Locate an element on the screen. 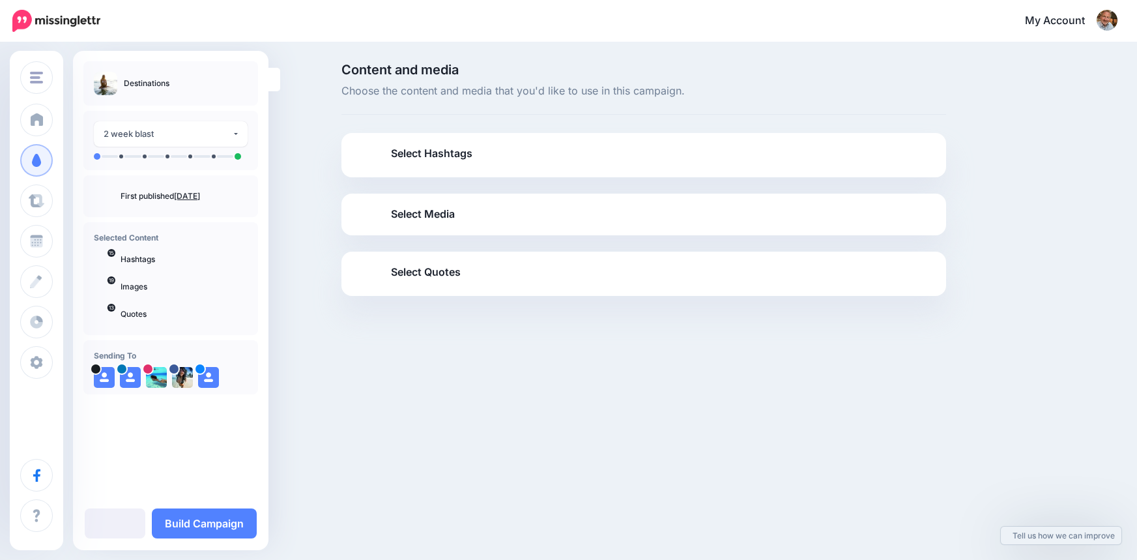  img: Missinglettr is located at coordinates (56, 21).